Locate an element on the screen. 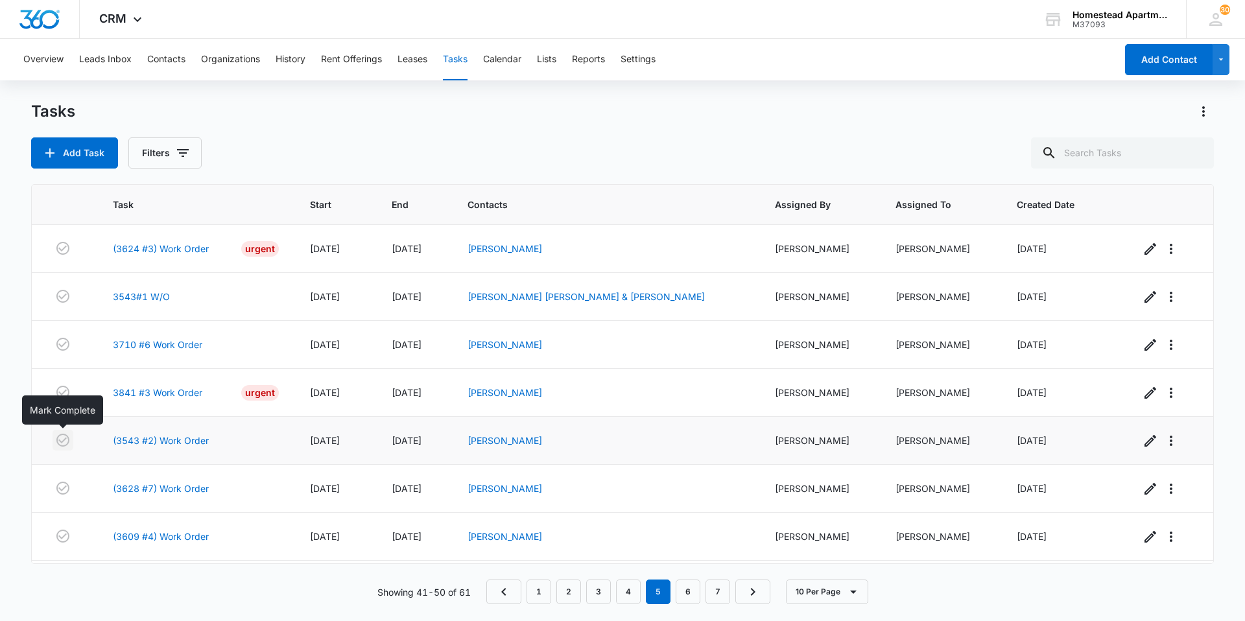 The height and width of the screenshot is (621, 1245). a: Page 3 is located at coordinates (599, 592).